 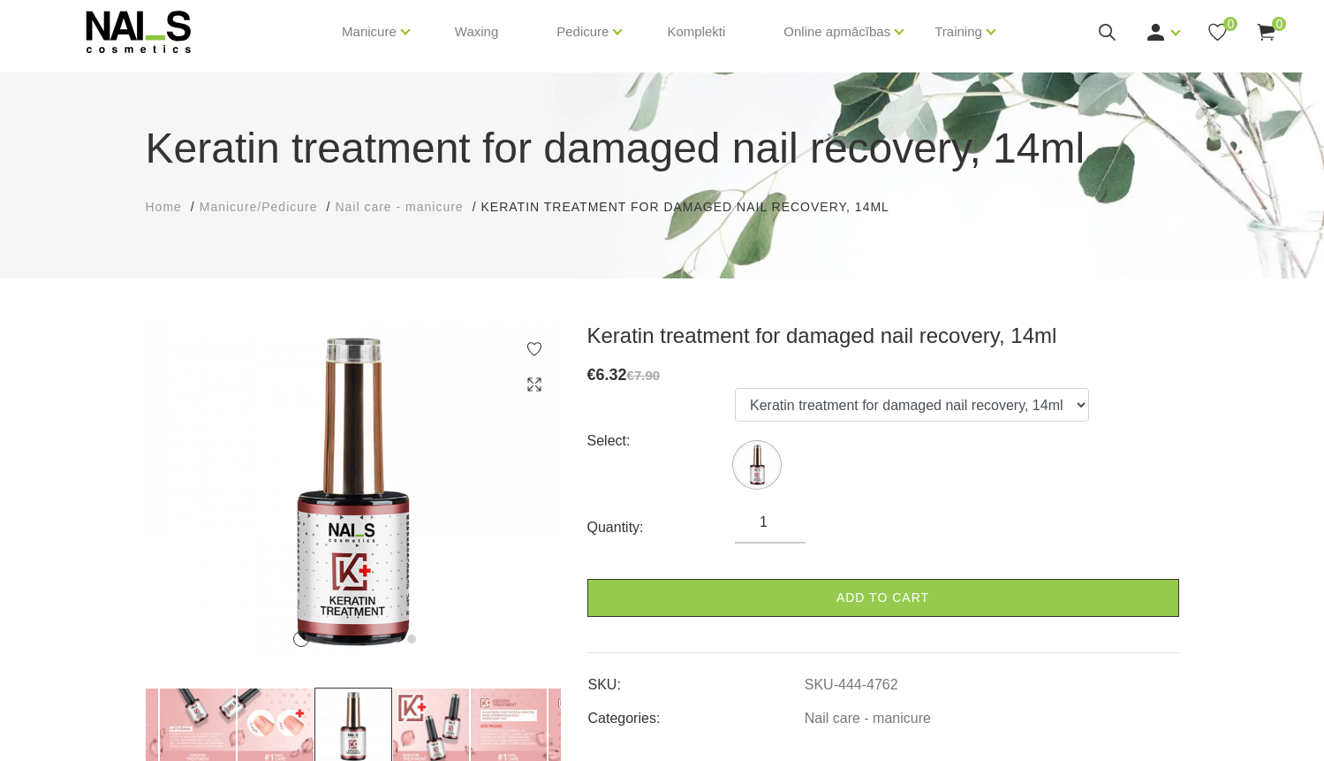 I want to click on span: Manicure/Pedicure, so click(x=259, y=207).